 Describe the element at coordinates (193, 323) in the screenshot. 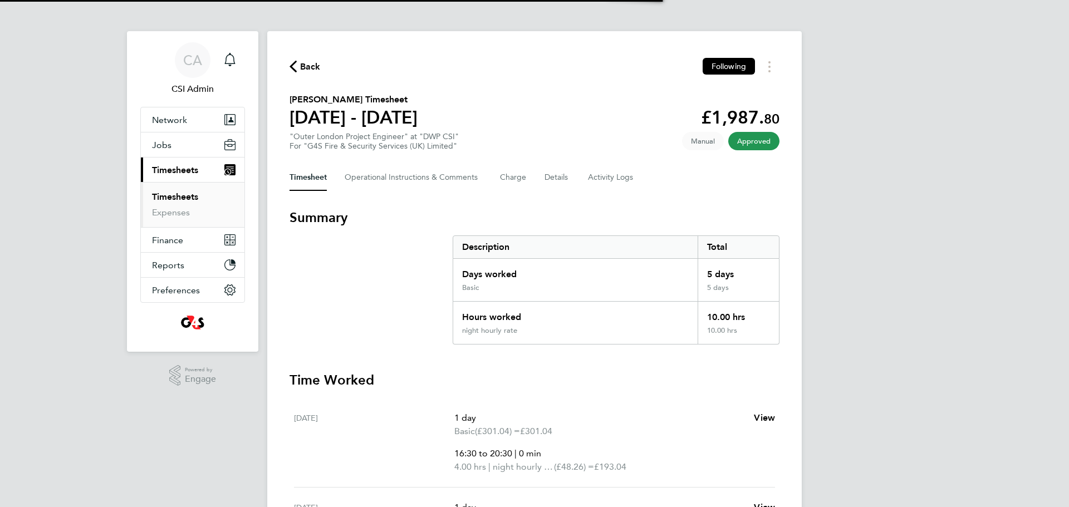

I see `a: Go to home page` at that location.